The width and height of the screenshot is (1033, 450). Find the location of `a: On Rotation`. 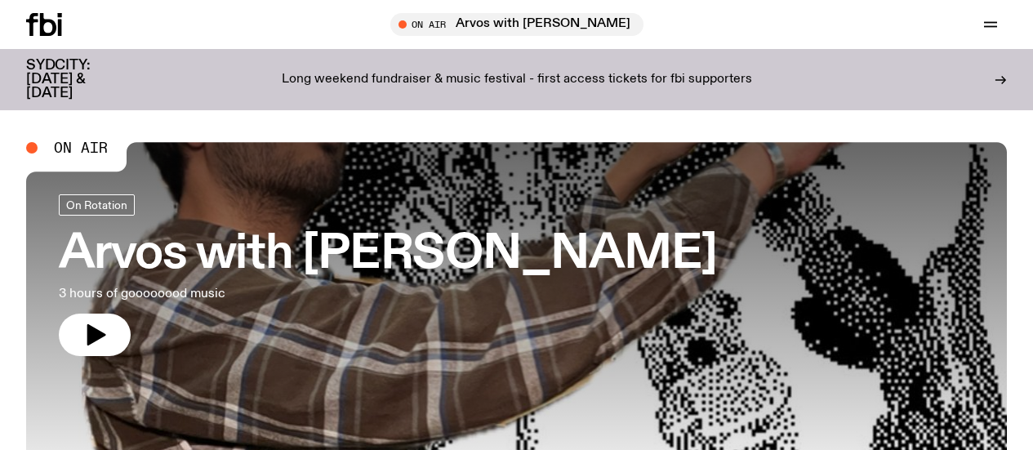

a: On Rotation is located at coordinates (96, 205).